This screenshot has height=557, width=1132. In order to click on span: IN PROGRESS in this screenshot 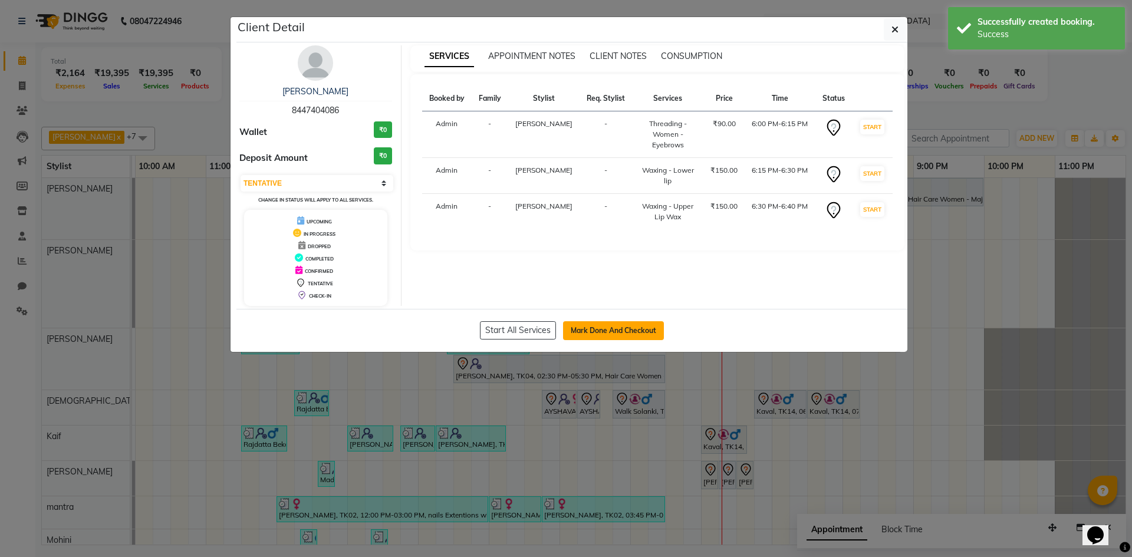, I will do `click(320, 234)`.